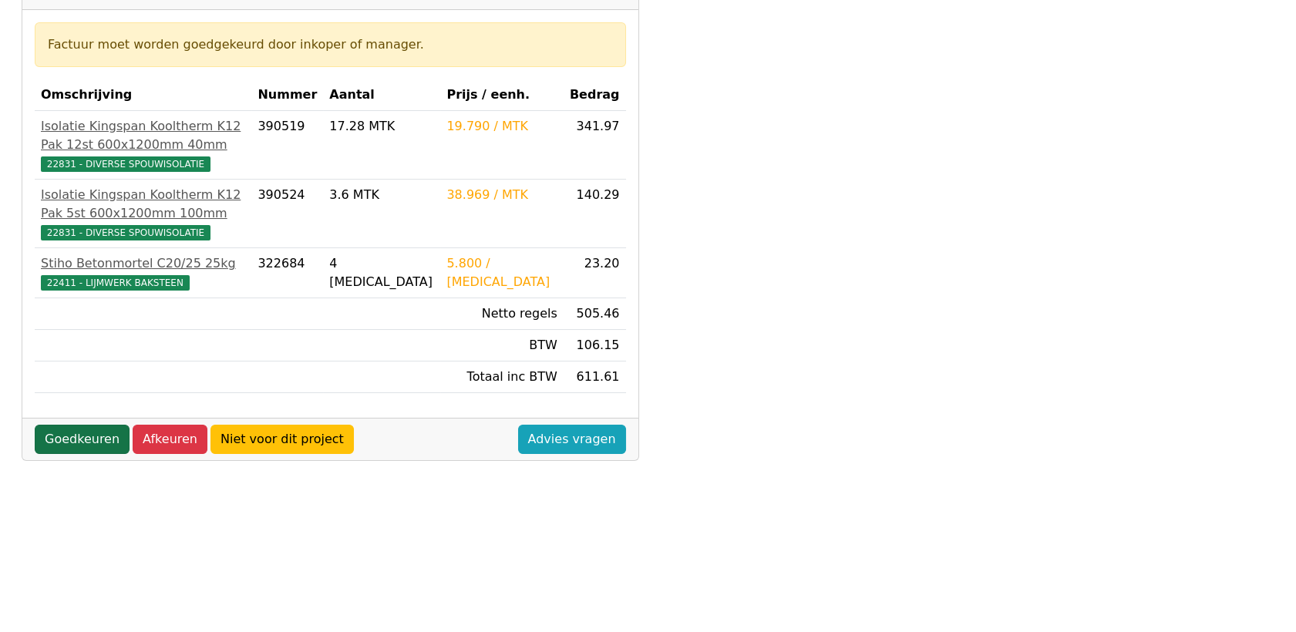  I want to click on div: 19.790 / MTK, so click(501, 126).